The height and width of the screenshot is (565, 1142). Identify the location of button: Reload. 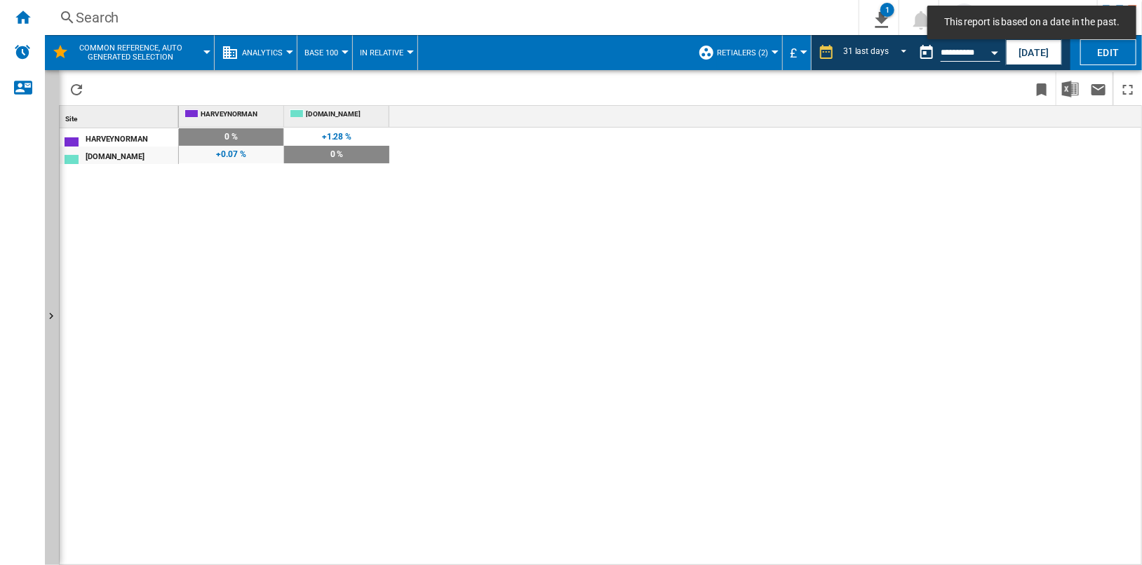
(76, 88).